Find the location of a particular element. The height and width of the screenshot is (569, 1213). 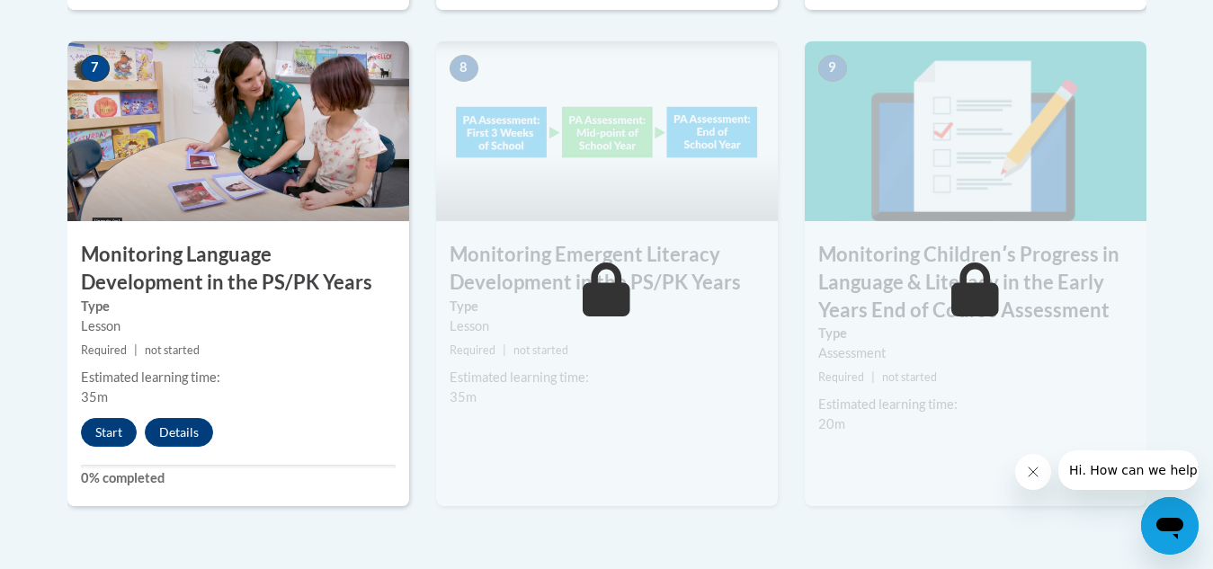

span: Hi. How can we help? is located at coordinates (78, 20).